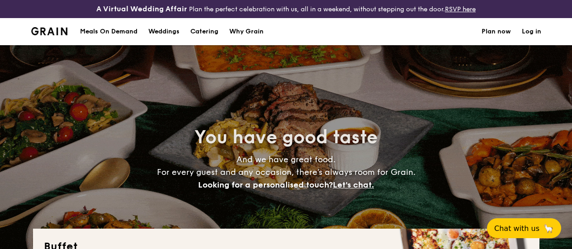 This screenshot has width=572, height=249. What do you see at coordinates (353, 185) in the screenshot?
I see `span: Let's chat.` at bounding box center [353, 185].